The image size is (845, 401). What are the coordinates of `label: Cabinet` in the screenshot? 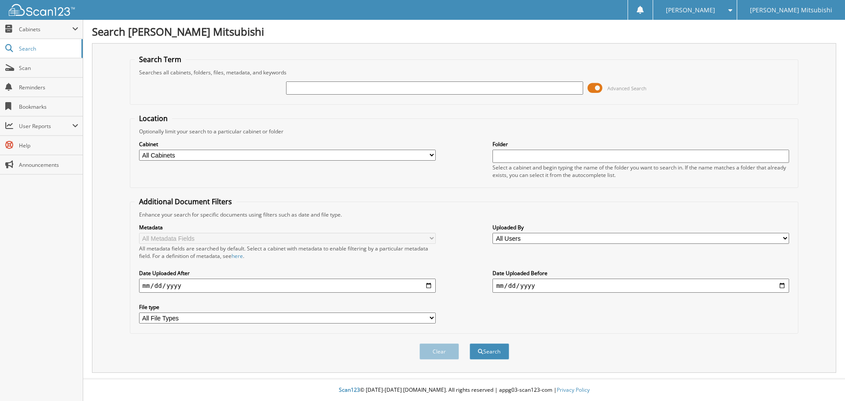 It's located at (288, 144).